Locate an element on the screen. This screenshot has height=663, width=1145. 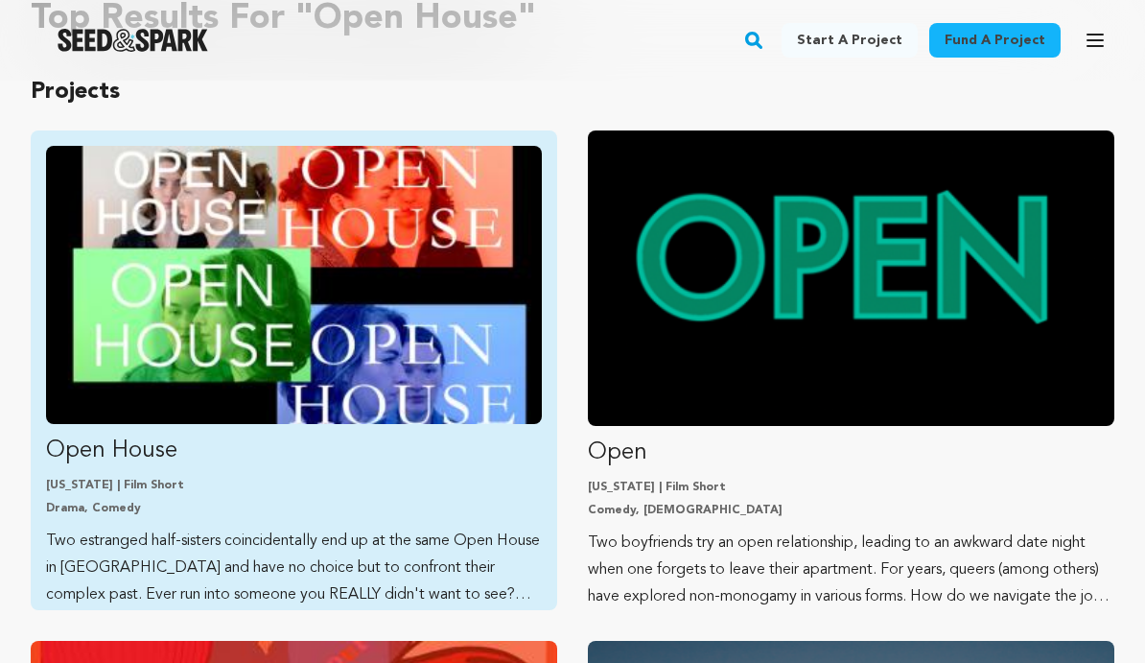
p: Drama, Comedy is located at coordinates (293, 508).